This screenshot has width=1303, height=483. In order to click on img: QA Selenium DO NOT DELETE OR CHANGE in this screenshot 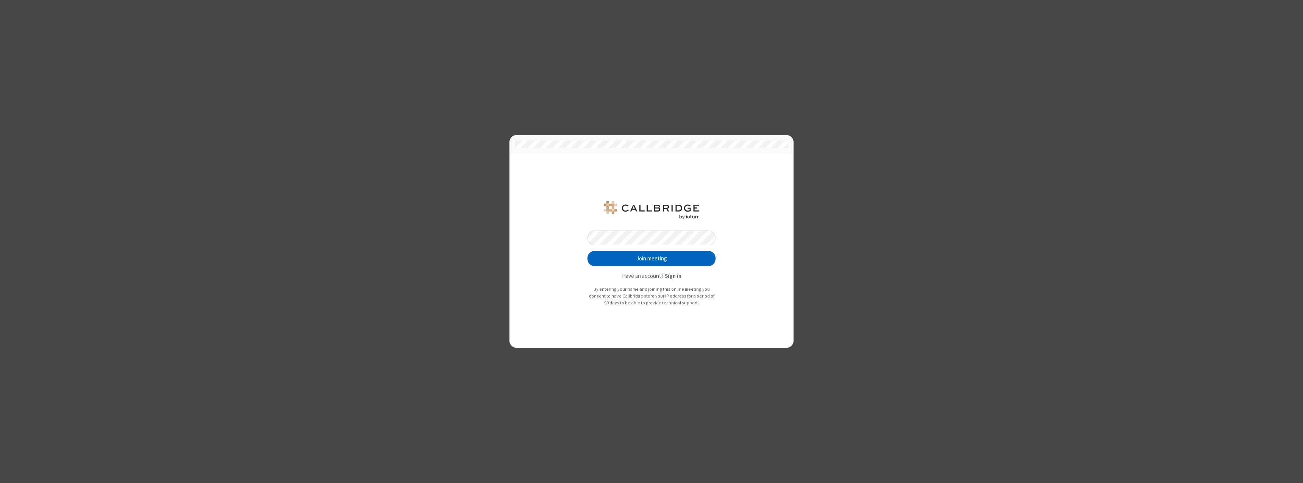, I will do `click(652, 210)`.